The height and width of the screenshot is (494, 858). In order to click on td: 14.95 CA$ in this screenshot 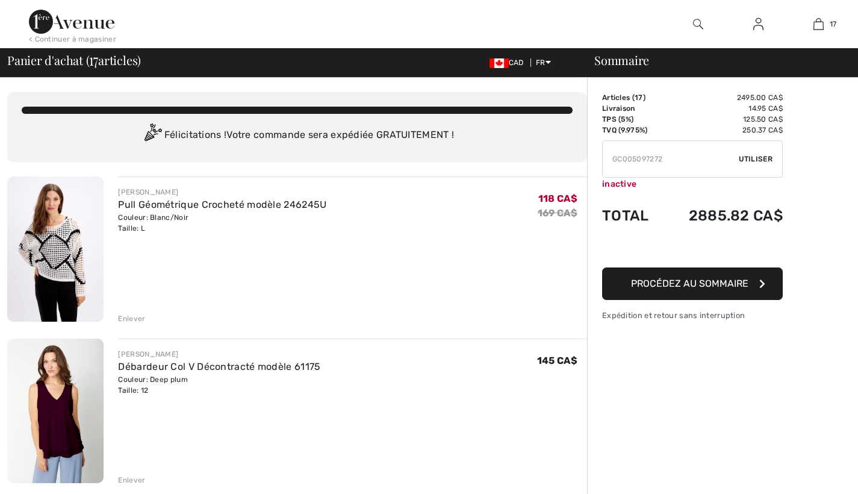, I will do `click(722, 108)`.